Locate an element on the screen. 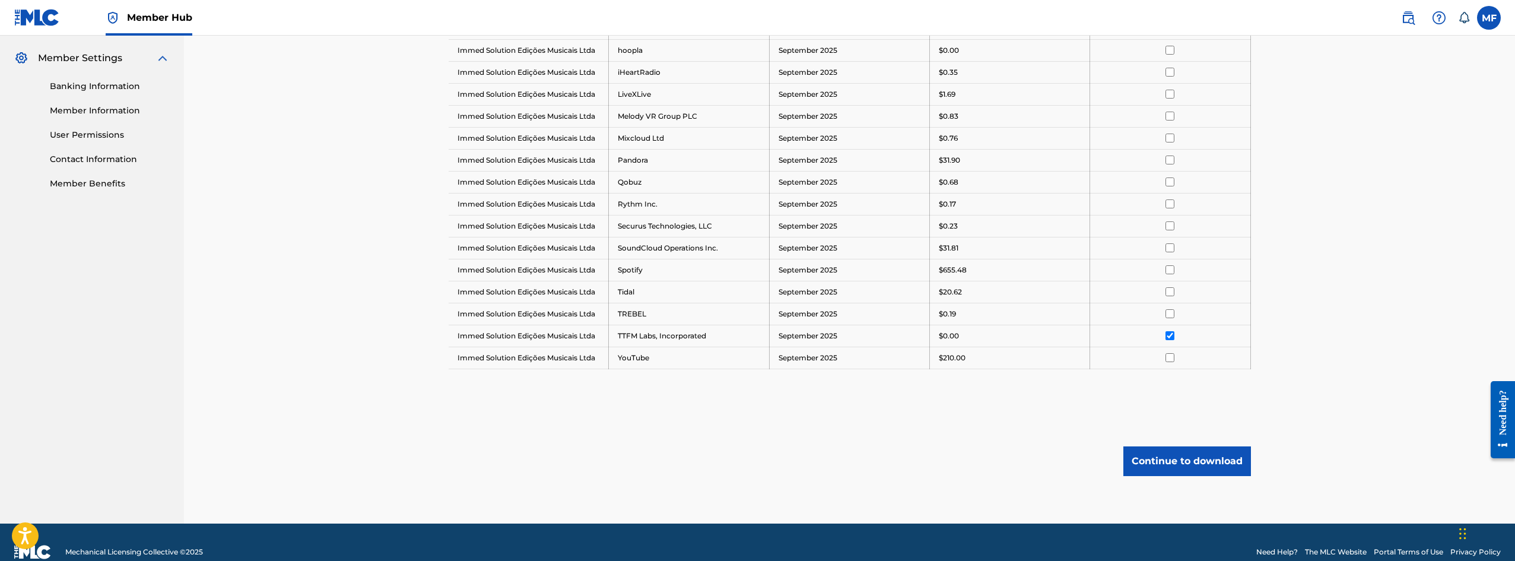  div: Help is located at coordinates (1439, 18).